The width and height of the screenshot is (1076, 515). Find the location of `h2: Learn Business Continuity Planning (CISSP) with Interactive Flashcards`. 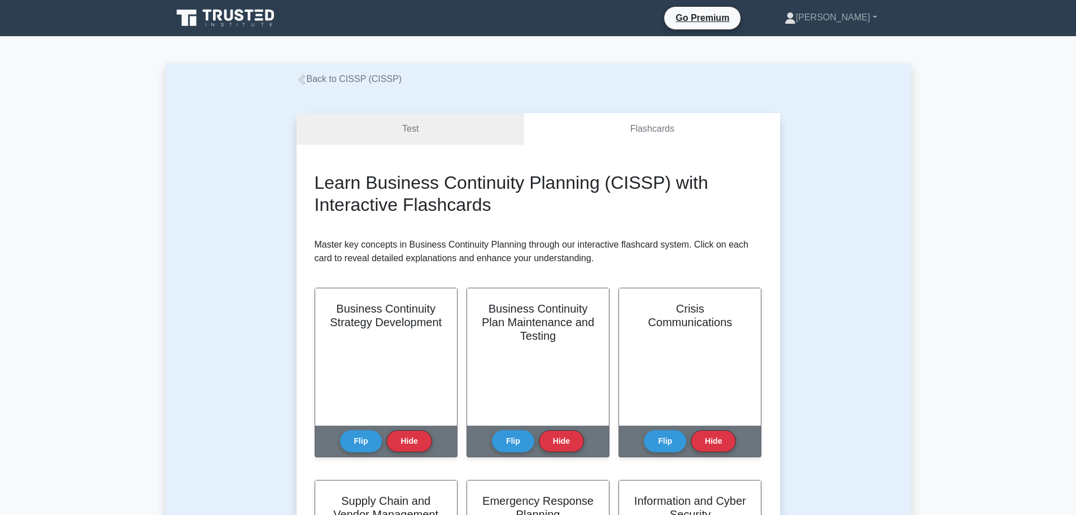

h2: Learn Business Continuity Planning (CISSP) with Interactive Flashcards is located at coordinates (538, 193).